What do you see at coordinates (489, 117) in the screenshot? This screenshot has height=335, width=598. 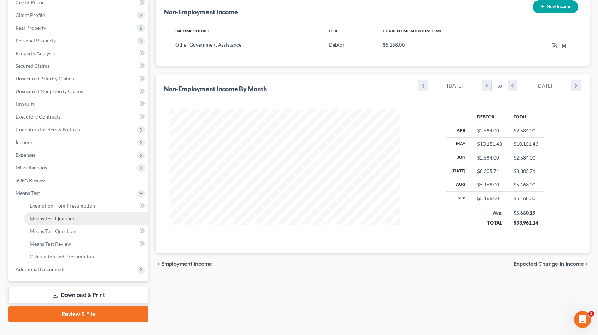 I see `th: Debtor` at bounding box center [489, 117].